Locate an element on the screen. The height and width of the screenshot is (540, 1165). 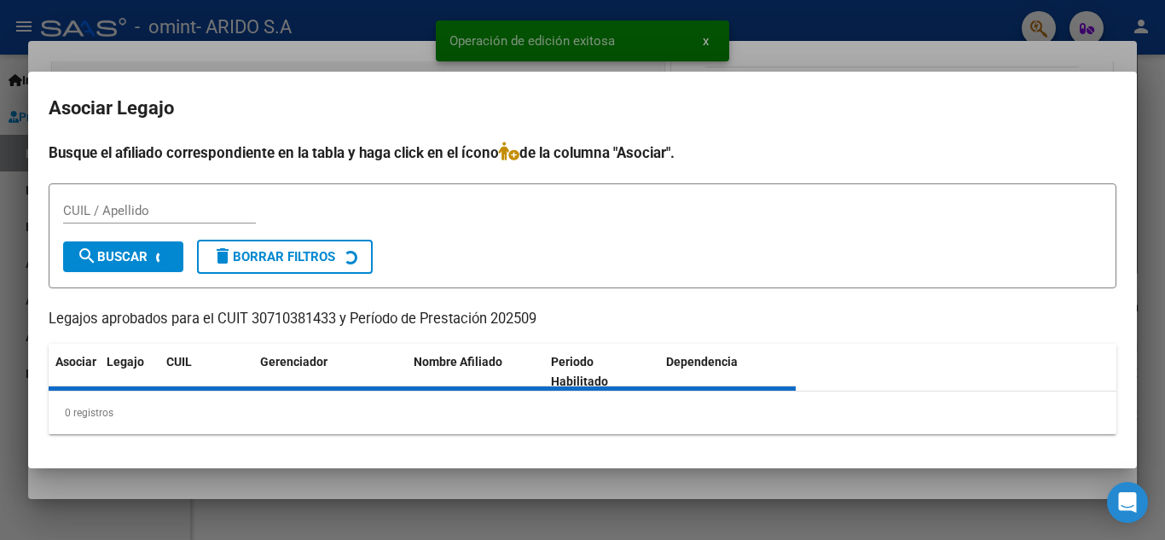
span: Periodo Habilitado is located at coordinates (579, 371).